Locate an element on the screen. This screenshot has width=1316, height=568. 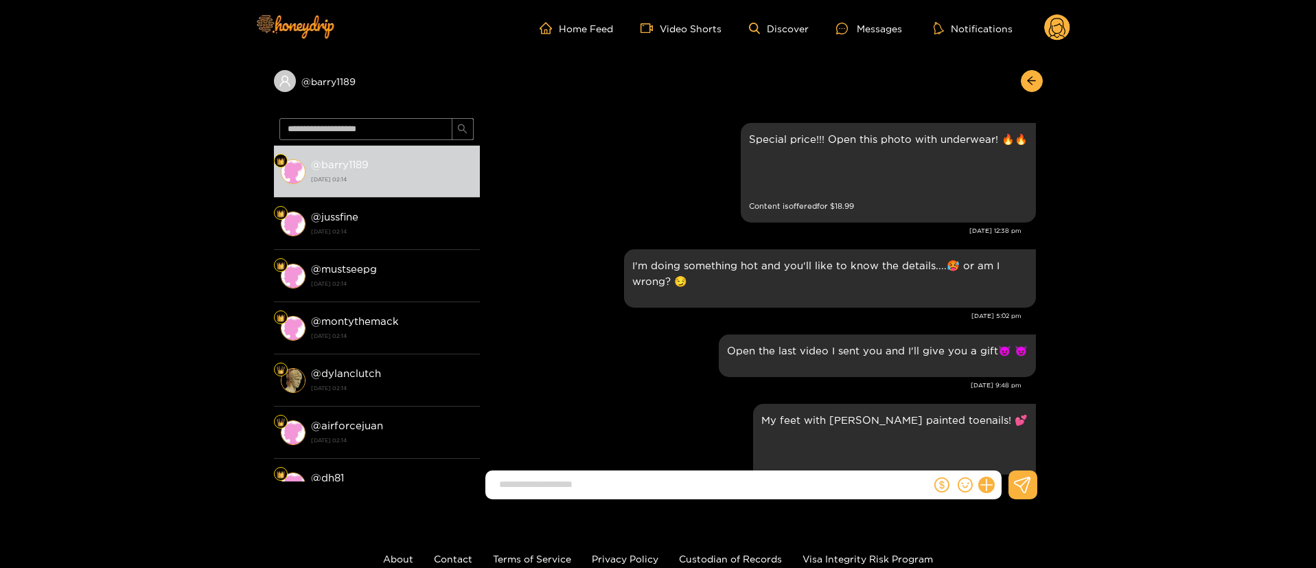
strong: @ jussfine is located at coordinates (334, 216).